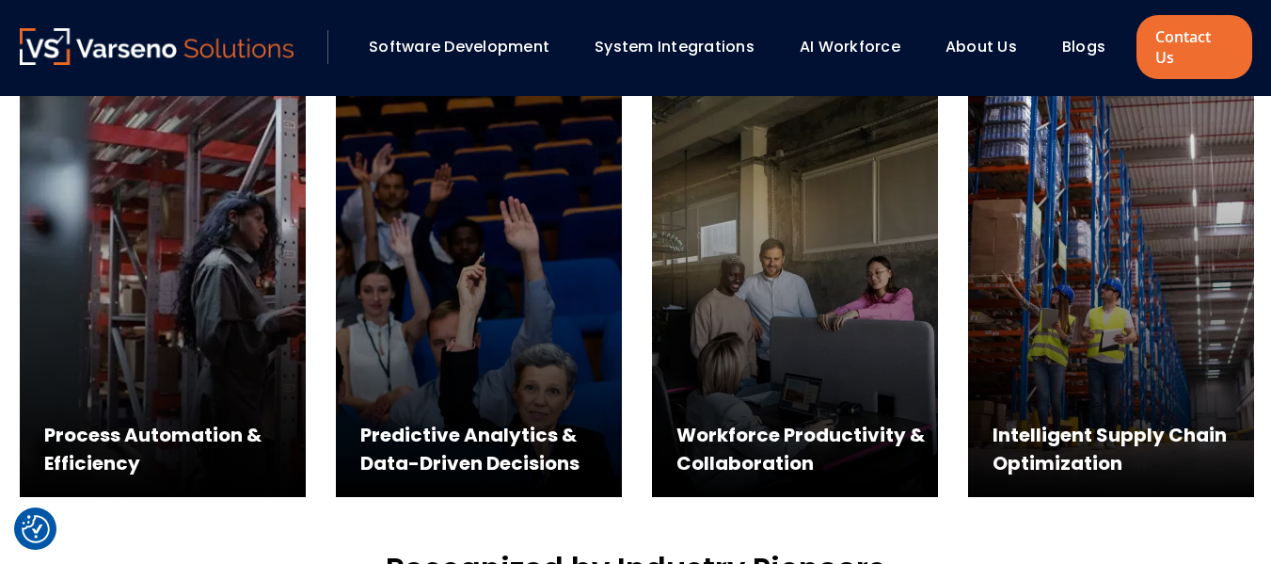 Image resolution: width=1271 pixels, height=564 pixels. What do you see at coordinates (157, 47) in the screenshot?
I see `a: Varseno Solutions – Product Engineering & IT Services` at bounding box center [157, 47].